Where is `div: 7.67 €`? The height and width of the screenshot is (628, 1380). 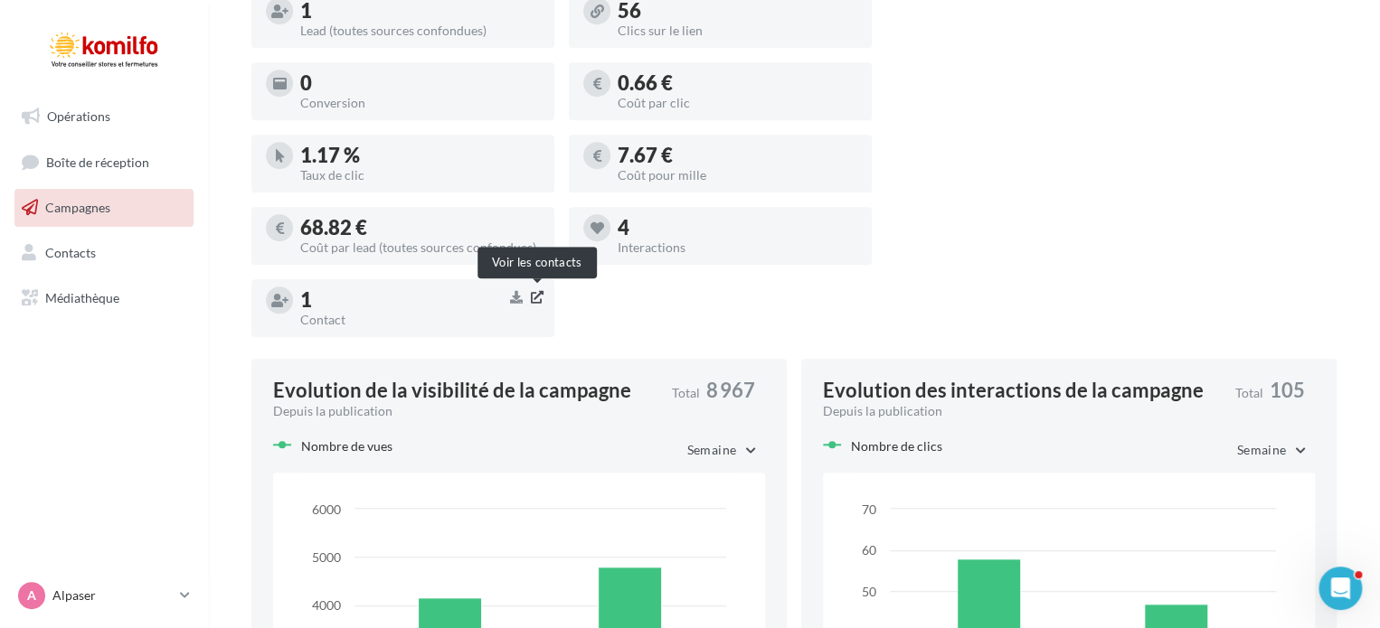
div: 7.67 € is located at coordinates (737, 156).